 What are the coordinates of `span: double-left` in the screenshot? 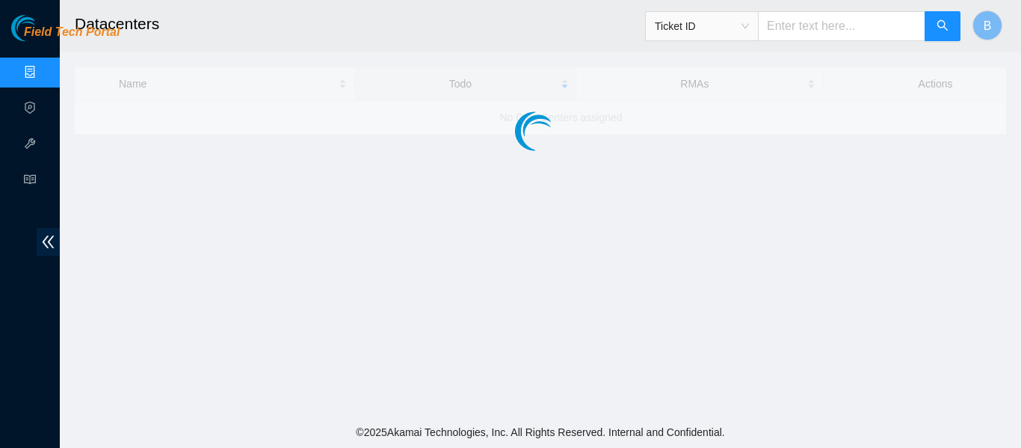 It's located at (48, 241).